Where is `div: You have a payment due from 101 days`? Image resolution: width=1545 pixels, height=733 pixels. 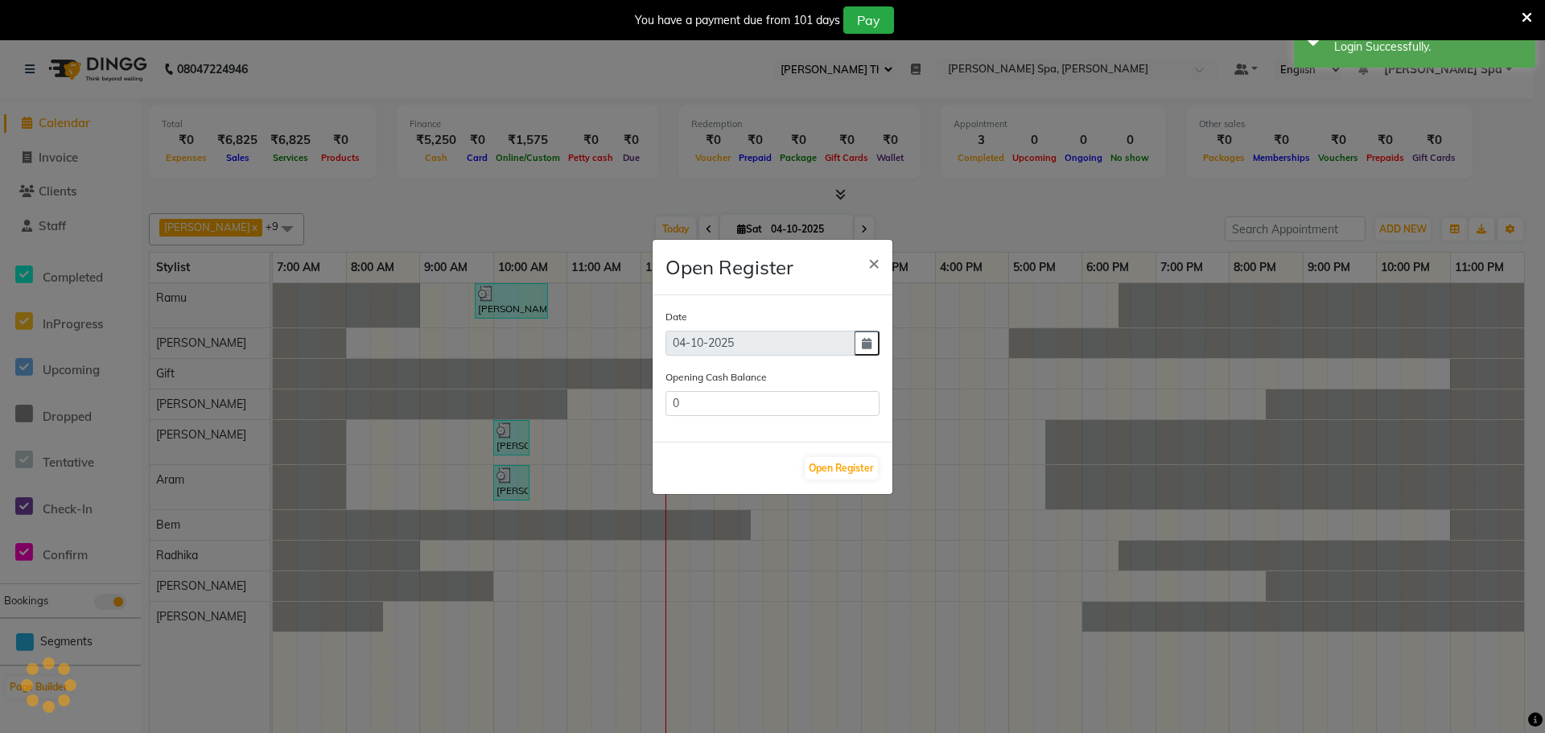
div: You have a payment due from 101 days is located at coordinates (737, 20).